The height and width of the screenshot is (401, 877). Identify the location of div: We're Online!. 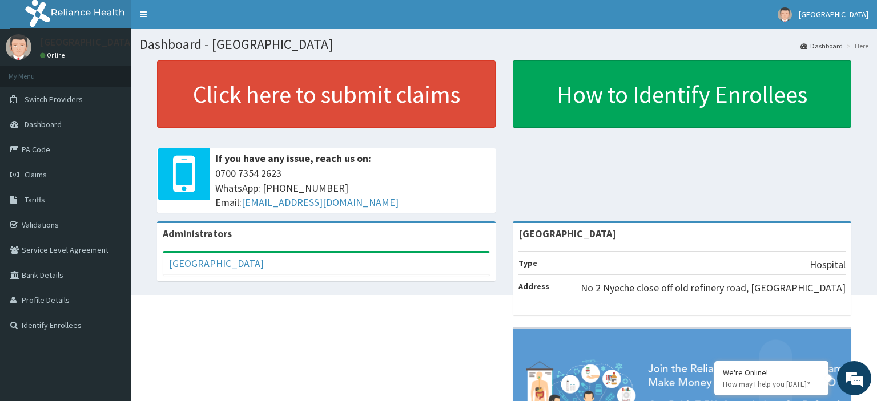
(772, 373).